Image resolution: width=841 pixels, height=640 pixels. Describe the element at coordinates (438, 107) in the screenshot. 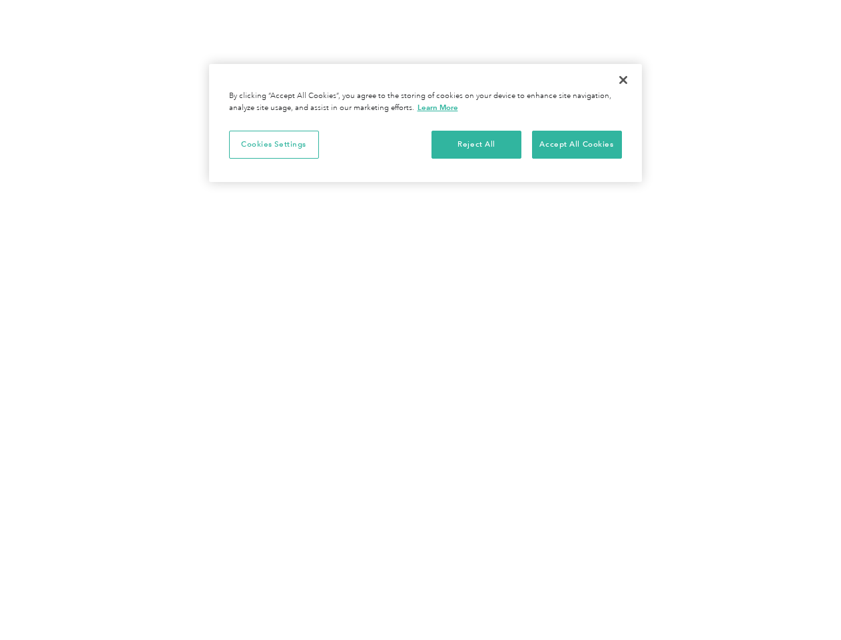

I see `a: More information about your privacy, opens in a new tab` at that location.